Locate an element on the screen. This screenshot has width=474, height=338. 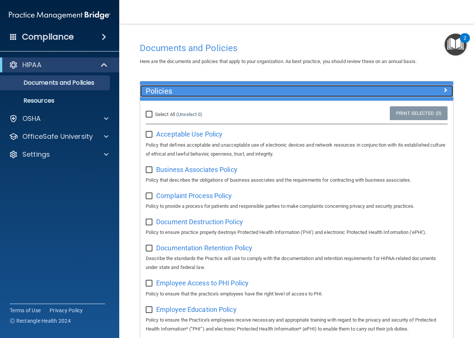
input: Select All (Unselect 0) is located at coordinates (150, 114).